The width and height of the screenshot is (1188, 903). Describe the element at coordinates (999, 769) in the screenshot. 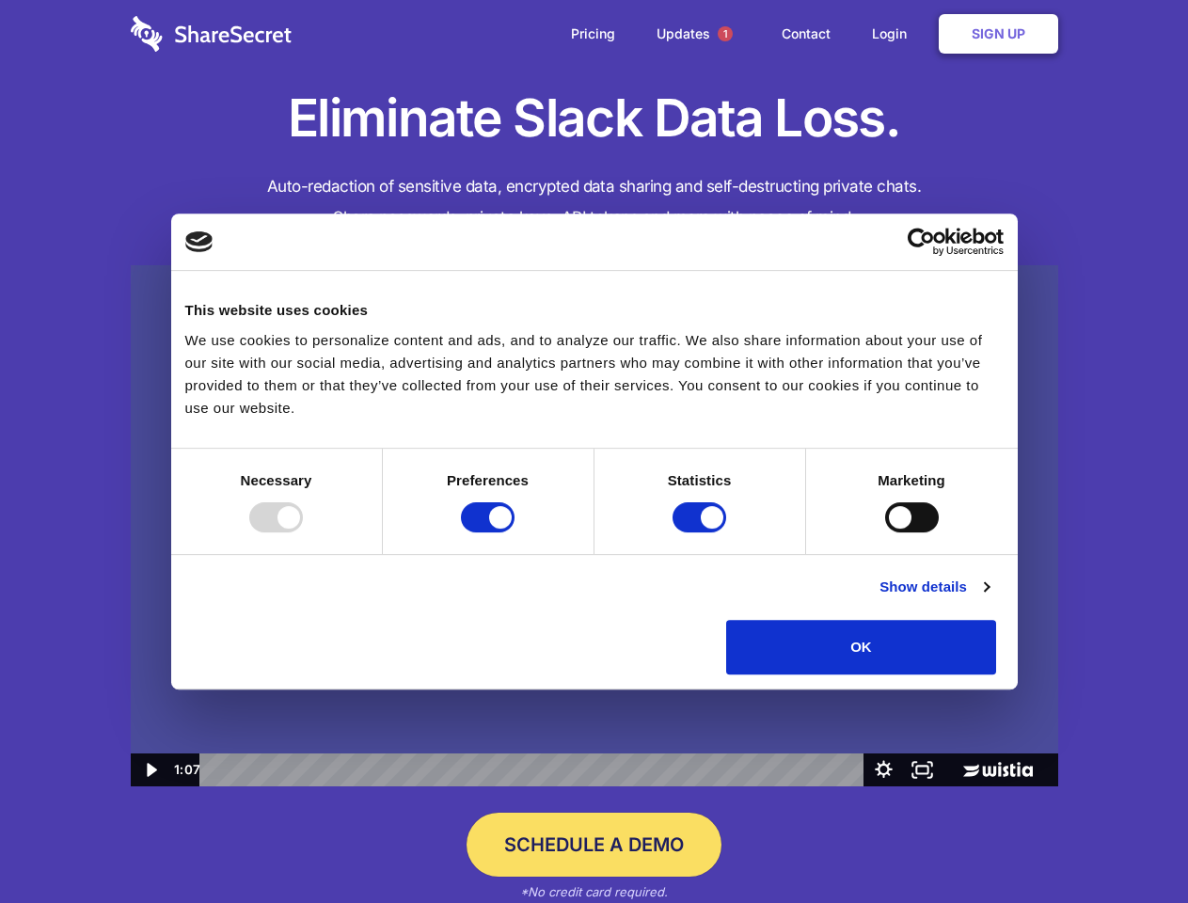

I see `a: Wistia Logo -- Learn More` at that location.